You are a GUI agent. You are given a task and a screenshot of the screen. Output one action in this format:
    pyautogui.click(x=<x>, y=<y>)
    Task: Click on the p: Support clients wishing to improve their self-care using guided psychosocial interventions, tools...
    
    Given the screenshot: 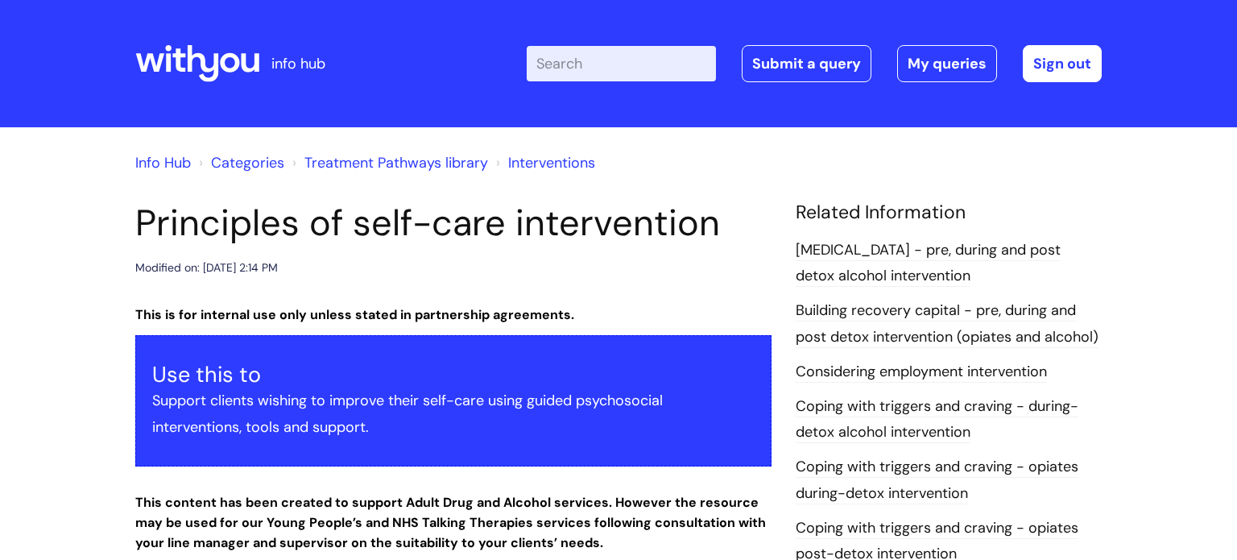 What is the action you would take?
    pyautogui.click(x=454, y=413)
    